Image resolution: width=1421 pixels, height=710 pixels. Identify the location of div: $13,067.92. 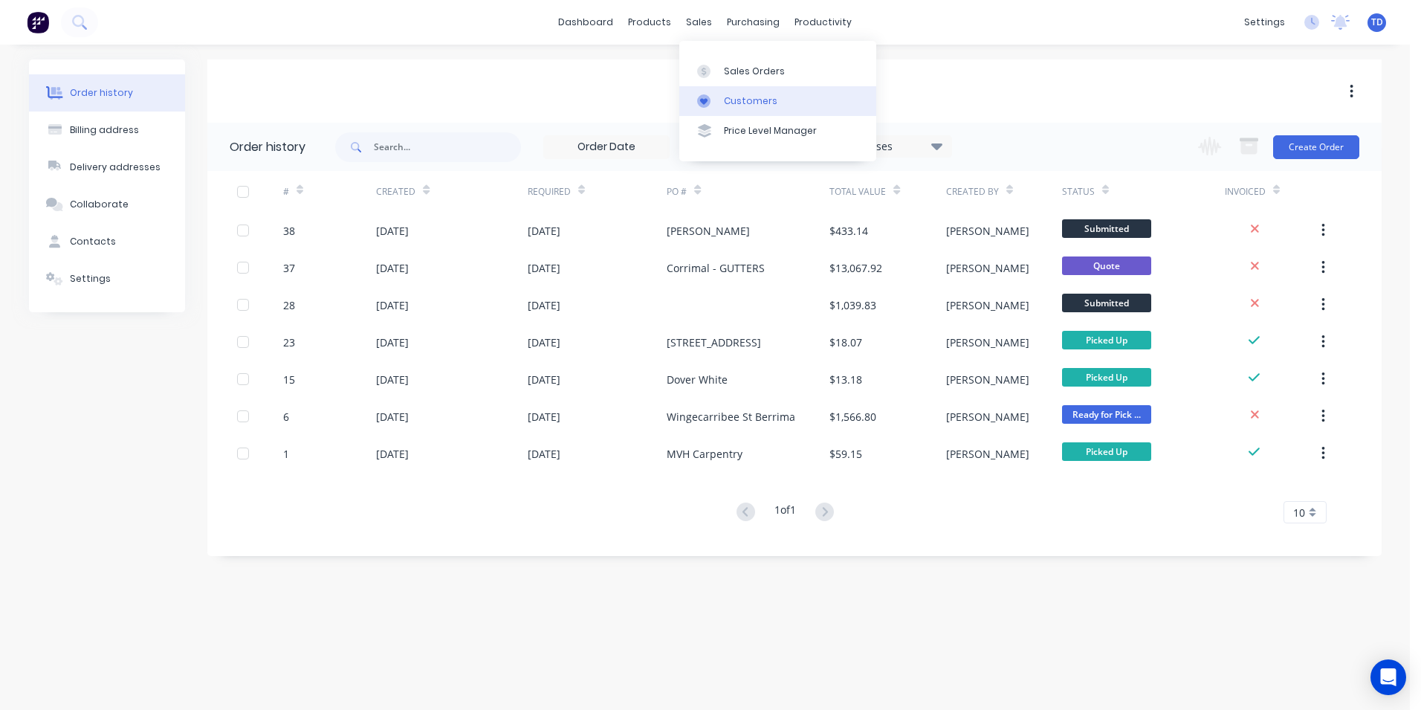
(855, 268).